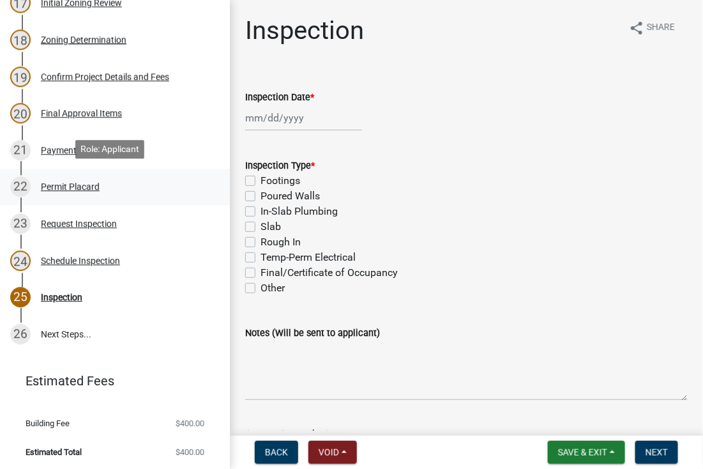  What do you see at coordinates (20, 113) in the screenshot?
I see `div: 20` at bounding box center [20, 113].